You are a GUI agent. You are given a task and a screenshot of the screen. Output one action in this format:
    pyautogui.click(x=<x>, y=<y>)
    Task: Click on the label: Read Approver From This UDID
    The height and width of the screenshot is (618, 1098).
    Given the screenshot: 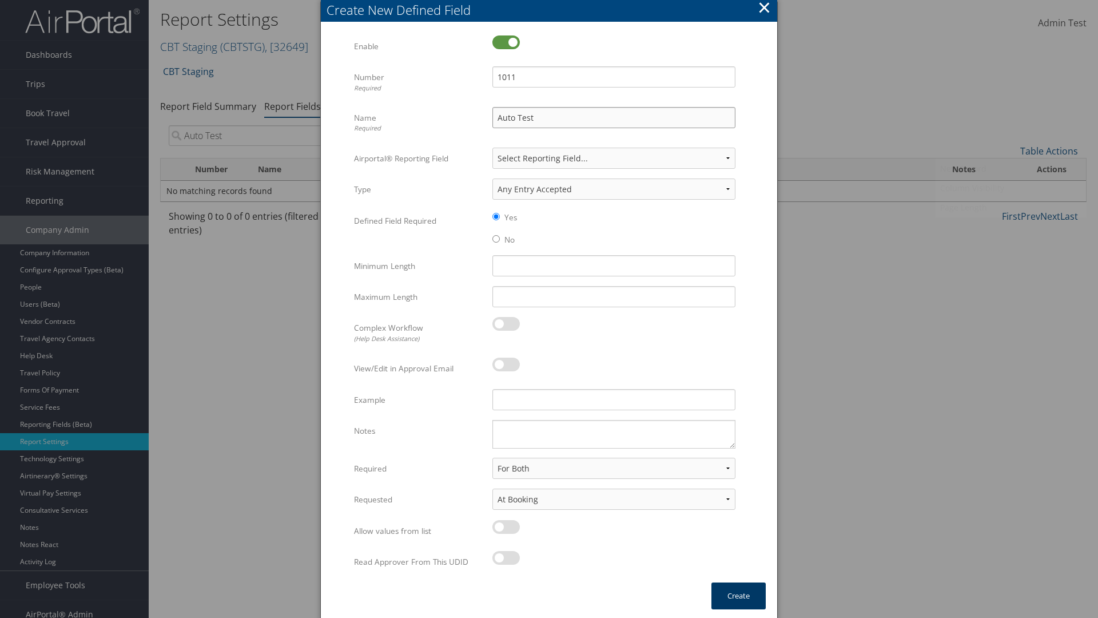 What is the action you would take?
    pyautogui.click(x=419, y=562)
    